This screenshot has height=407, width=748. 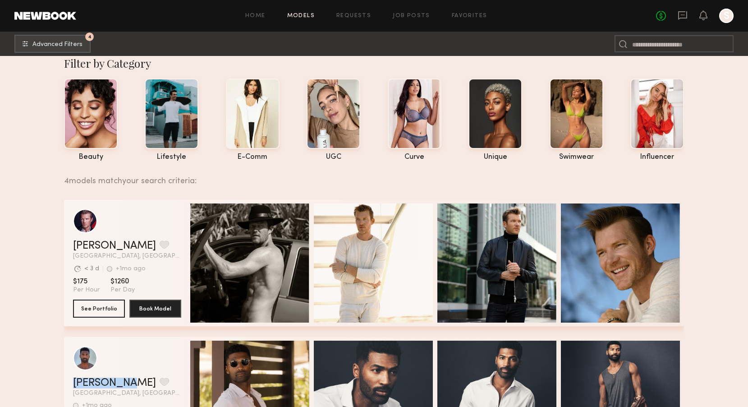 I want to click on span: 4, so click(x=90, y=37).